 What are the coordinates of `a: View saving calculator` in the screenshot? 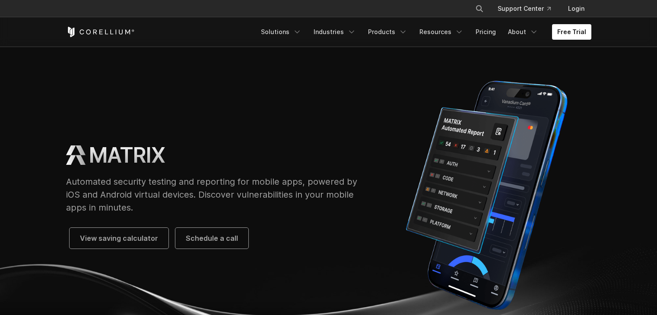 It's located at (119, 238).